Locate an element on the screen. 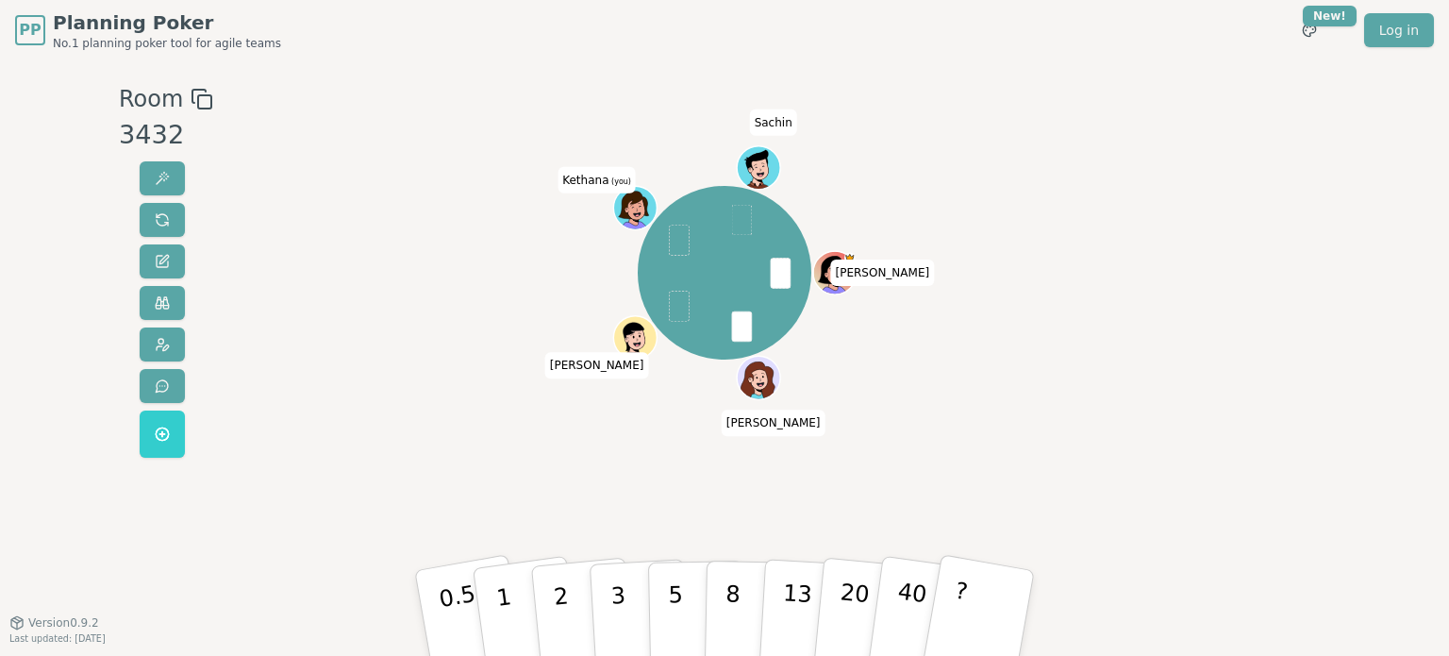 This screenshot has width=1449, height=656. button: Change avatar is located at coordinates (162, 344).